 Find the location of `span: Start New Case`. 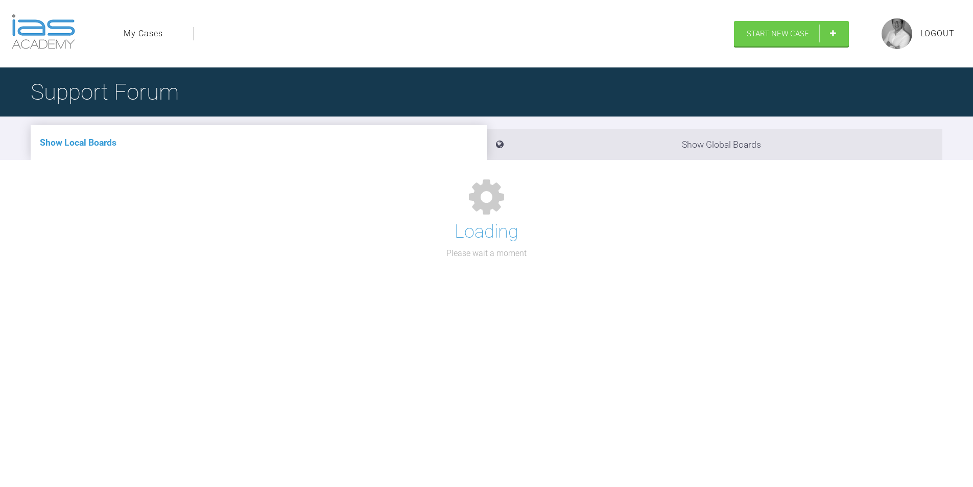

span: Start New Case is located at coordinates (778, 34).